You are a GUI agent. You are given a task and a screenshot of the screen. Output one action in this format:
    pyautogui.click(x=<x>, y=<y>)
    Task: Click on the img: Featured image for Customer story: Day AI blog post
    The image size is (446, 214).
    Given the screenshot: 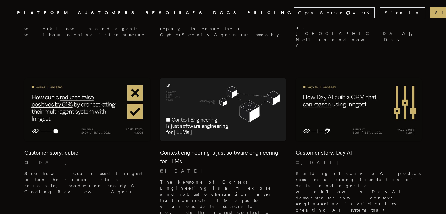 What is the action you would take?
    pyautogui.click(x=359, y=109)
    